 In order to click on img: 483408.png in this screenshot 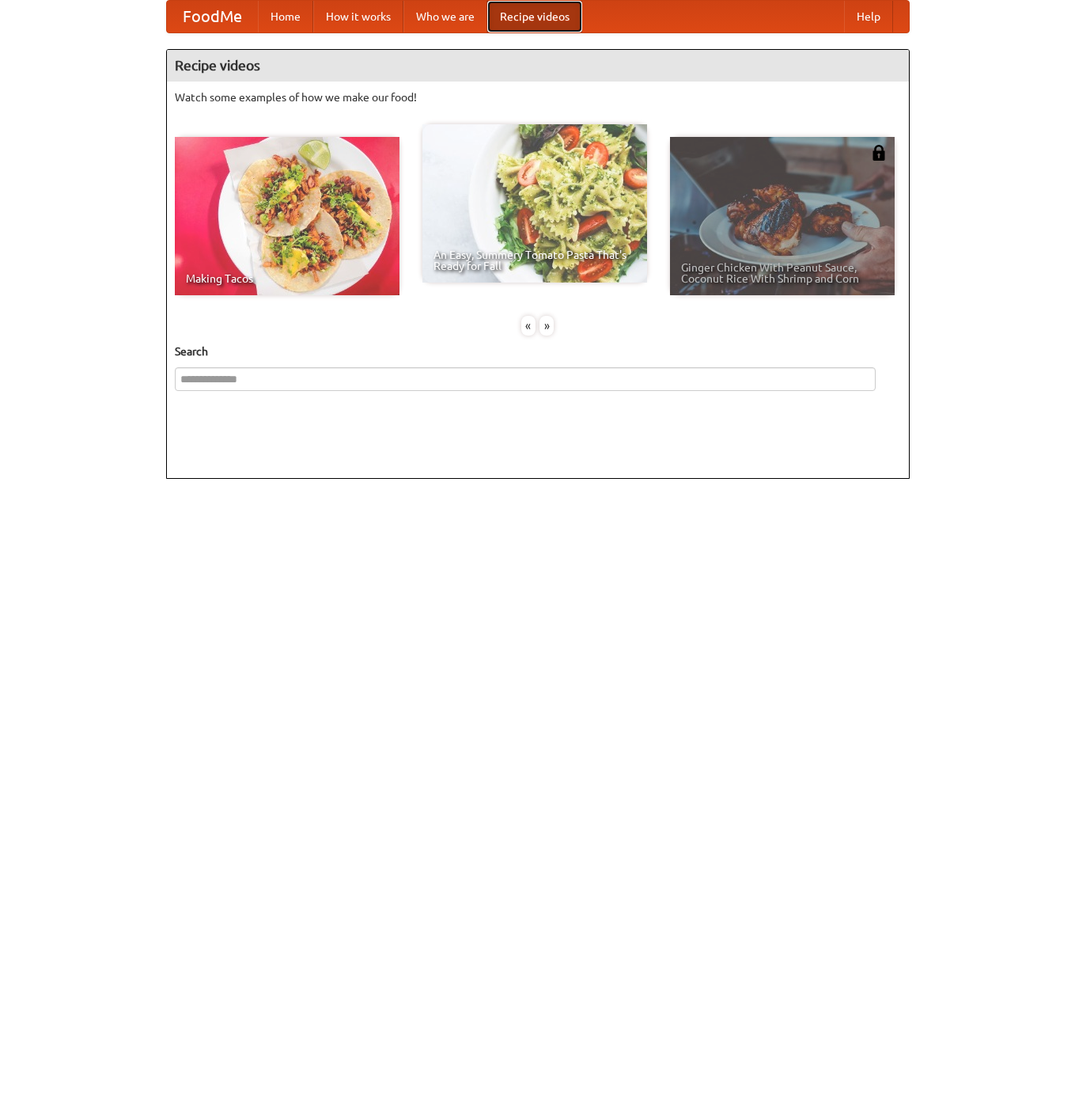, I will do `click(878, 153)`.